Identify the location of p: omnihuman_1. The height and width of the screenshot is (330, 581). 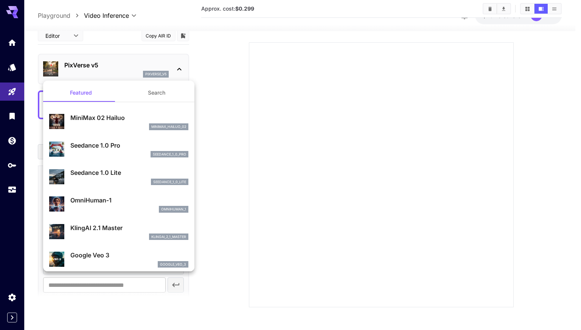
(174, 209).